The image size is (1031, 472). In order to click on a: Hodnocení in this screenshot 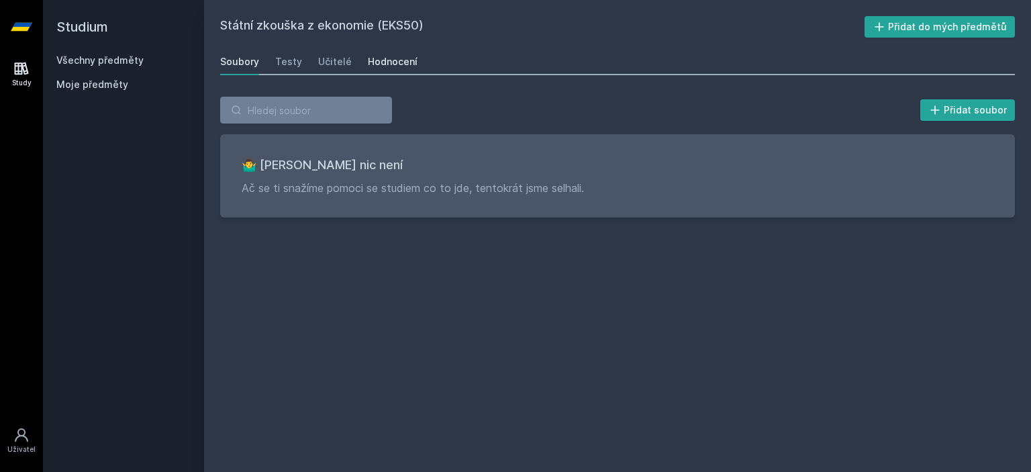, I will do `click(393, 62)`.